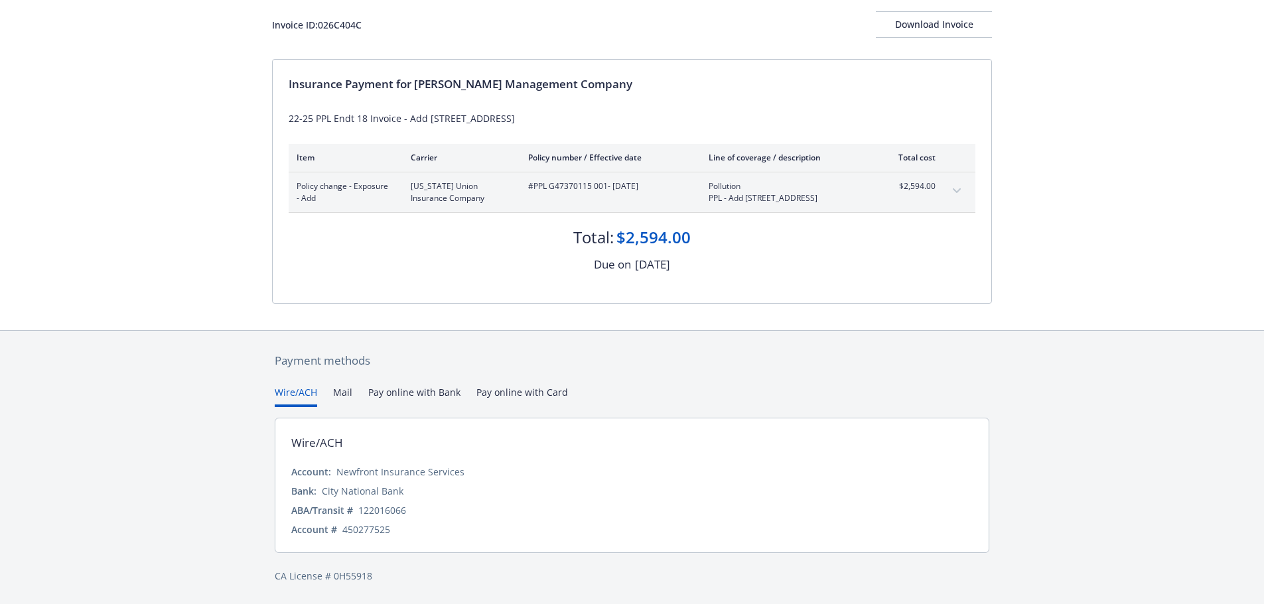 The width and height of the screenshot is (1264, 604). What do you see at coordinates (382, 510) in the screenshot?
I see `div: 122016066` at bounding box center [382, 510].